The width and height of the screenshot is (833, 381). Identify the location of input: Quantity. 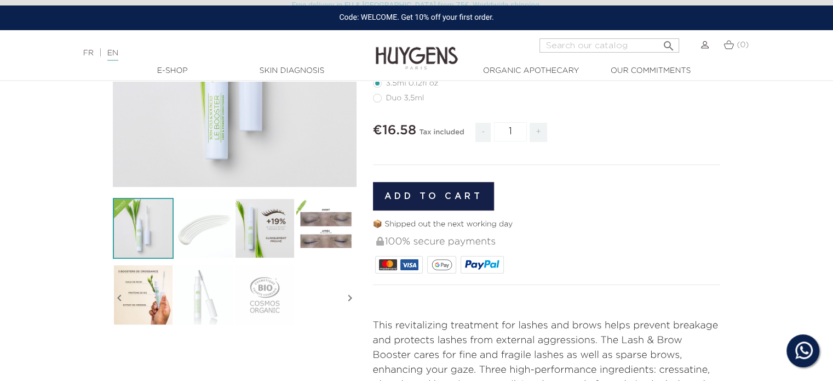
(511, 131).